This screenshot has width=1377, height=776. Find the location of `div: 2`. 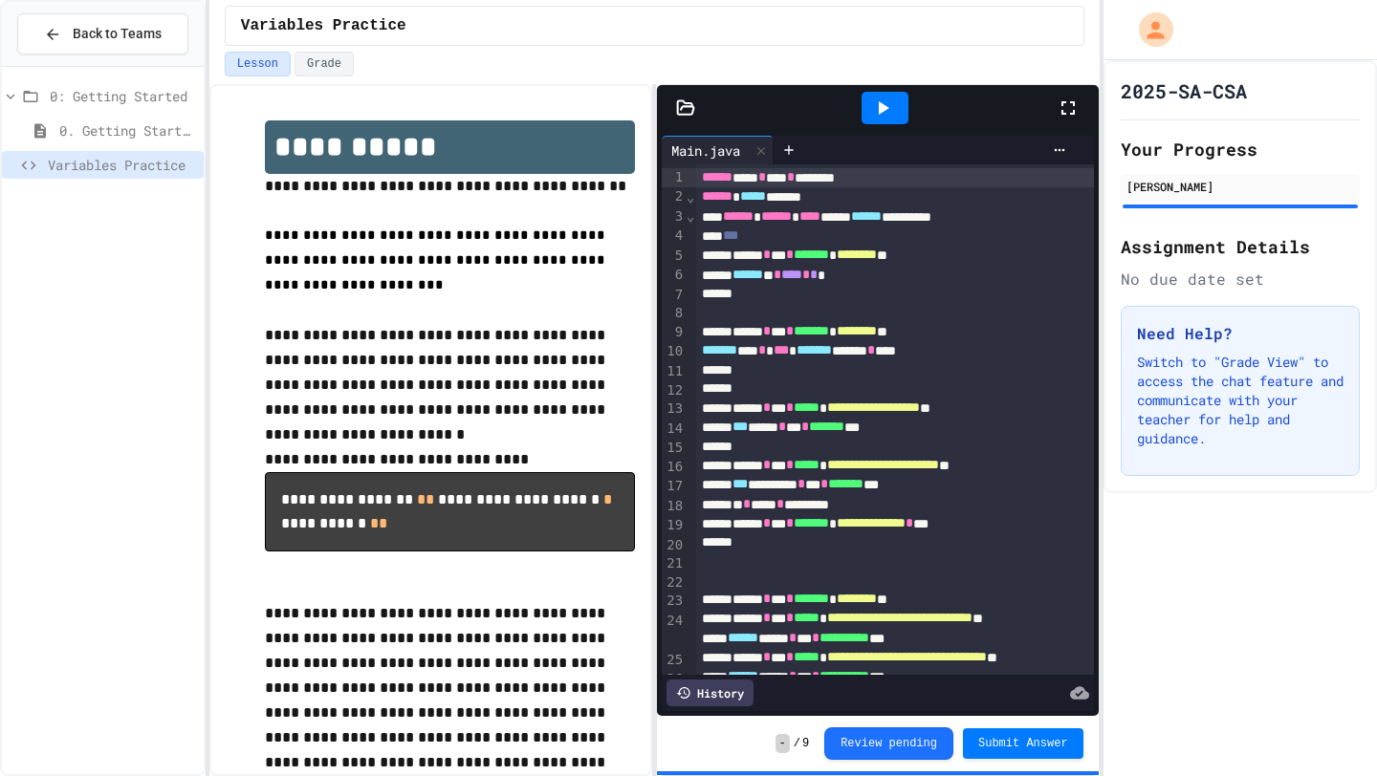

div: 2 is located at coordinates (673, 197).